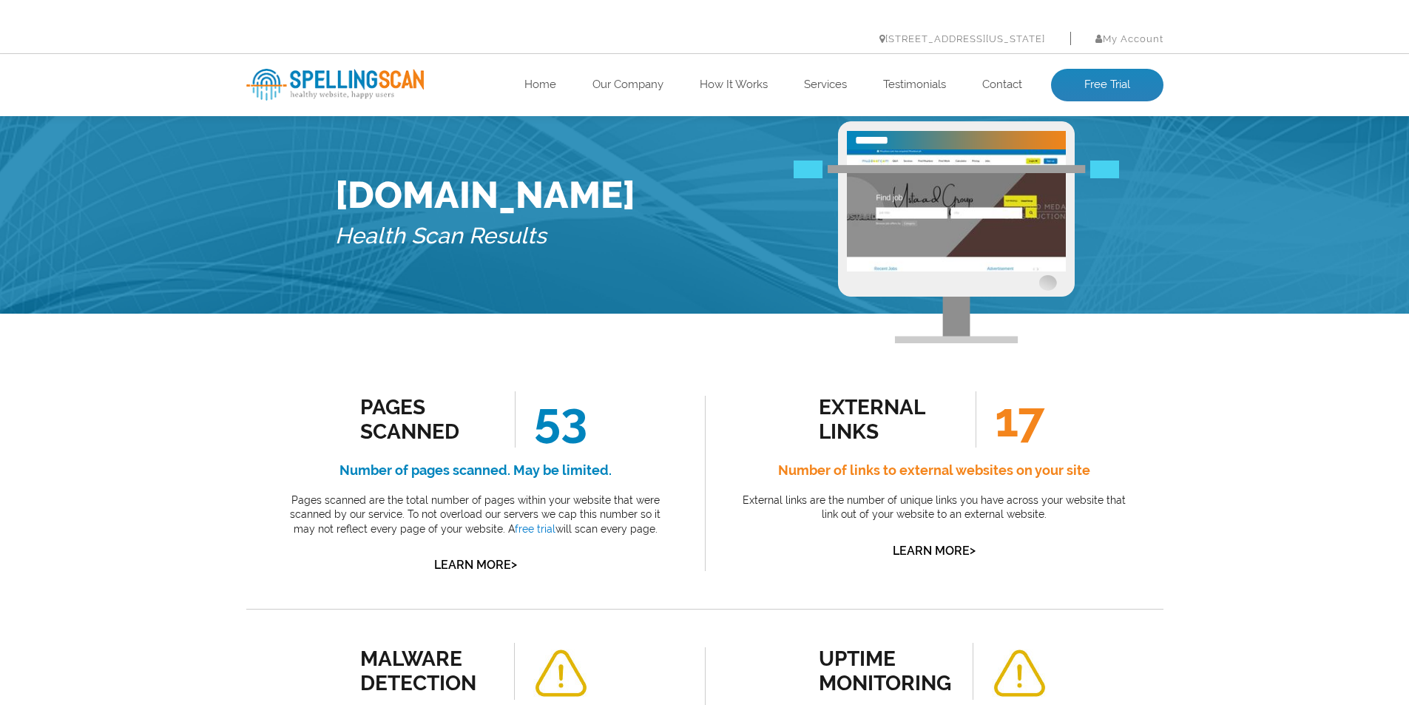 This screenshot has height=705, width=1409. What do you see at coordinates (1107, 85) in the screenshot?
I see `a: Free Trial` at bounding box center [1107, 85].